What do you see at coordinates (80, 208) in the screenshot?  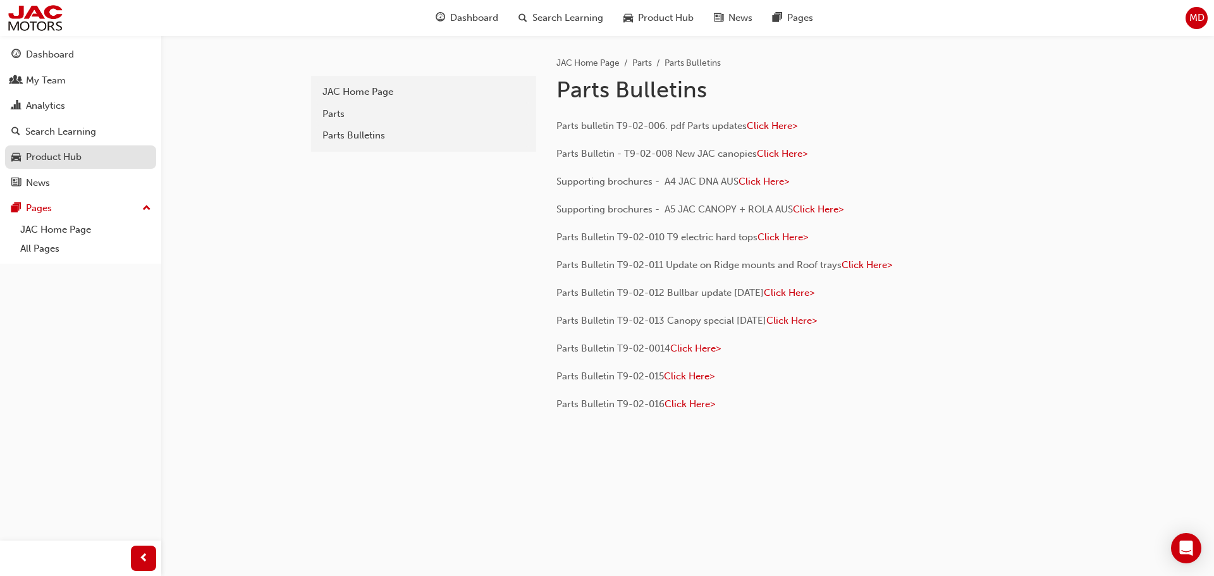 I see `button: Pages` at bounding box center [80, 208].